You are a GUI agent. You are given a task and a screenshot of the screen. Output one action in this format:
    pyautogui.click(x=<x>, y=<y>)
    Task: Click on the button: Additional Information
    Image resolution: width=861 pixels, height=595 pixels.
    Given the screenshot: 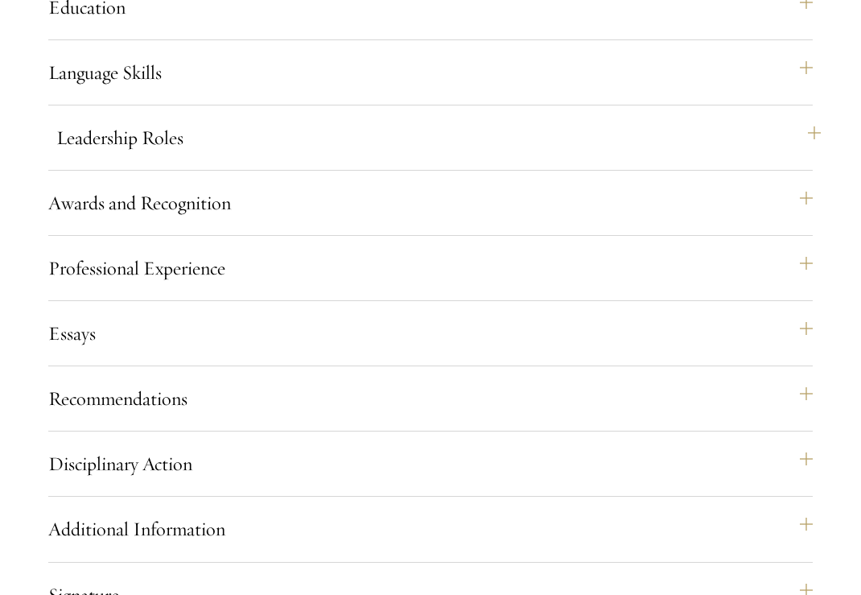 What is the action you would take?
    pyautogui.click(x=431, y=529)
    